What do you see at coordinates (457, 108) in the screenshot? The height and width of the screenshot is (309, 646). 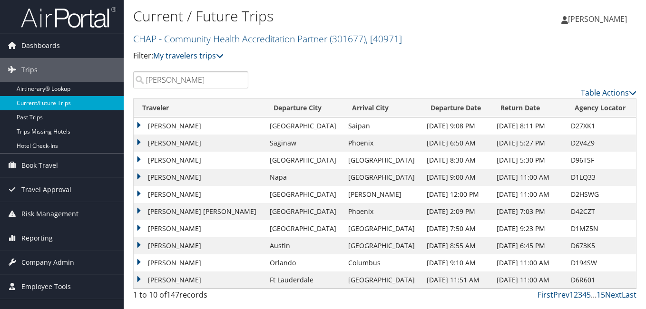 I see `th: Departure Date: activate to sort column descending` at bounding box center [457, 108].